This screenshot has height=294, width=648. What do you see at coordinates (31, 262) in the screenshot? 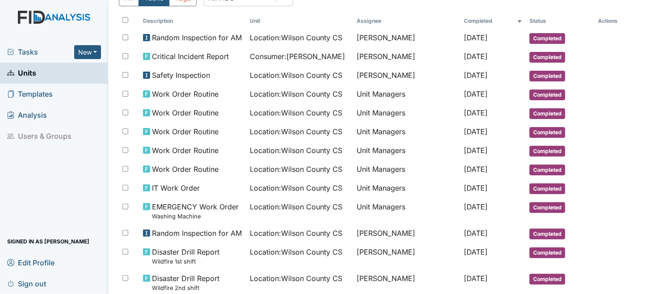
I see `span: Edit Profile` at bounding box center [31, 262].